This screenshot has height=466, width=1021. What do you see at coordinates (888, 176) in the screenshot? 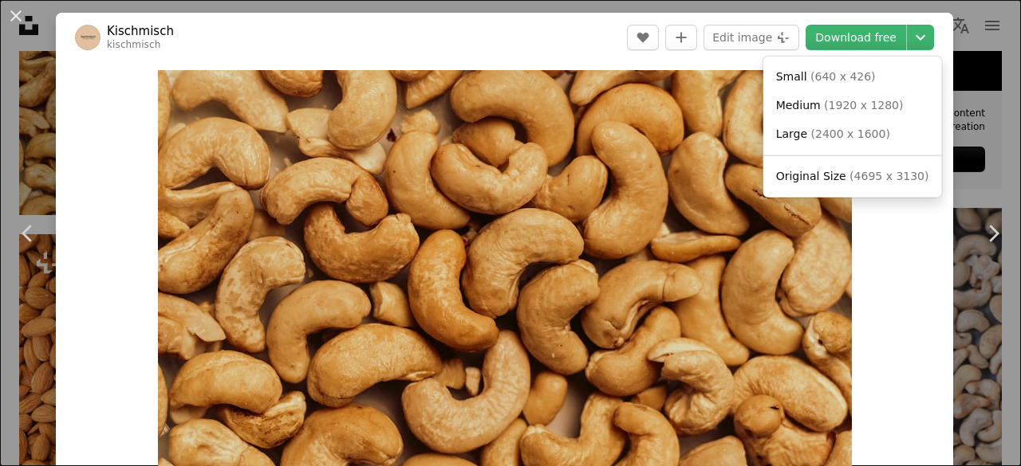
I see `span: ( 4695 x 3130 )` at bounding box center [888, 176].